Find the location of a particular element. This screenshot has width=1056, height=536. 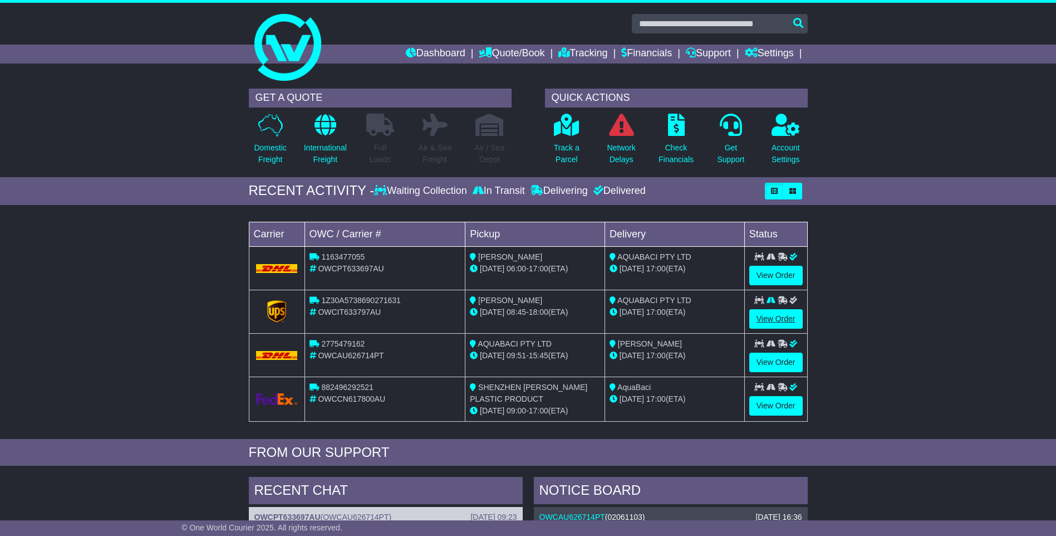

a: OWCPT633697AU is located at coordinates (287, 517).